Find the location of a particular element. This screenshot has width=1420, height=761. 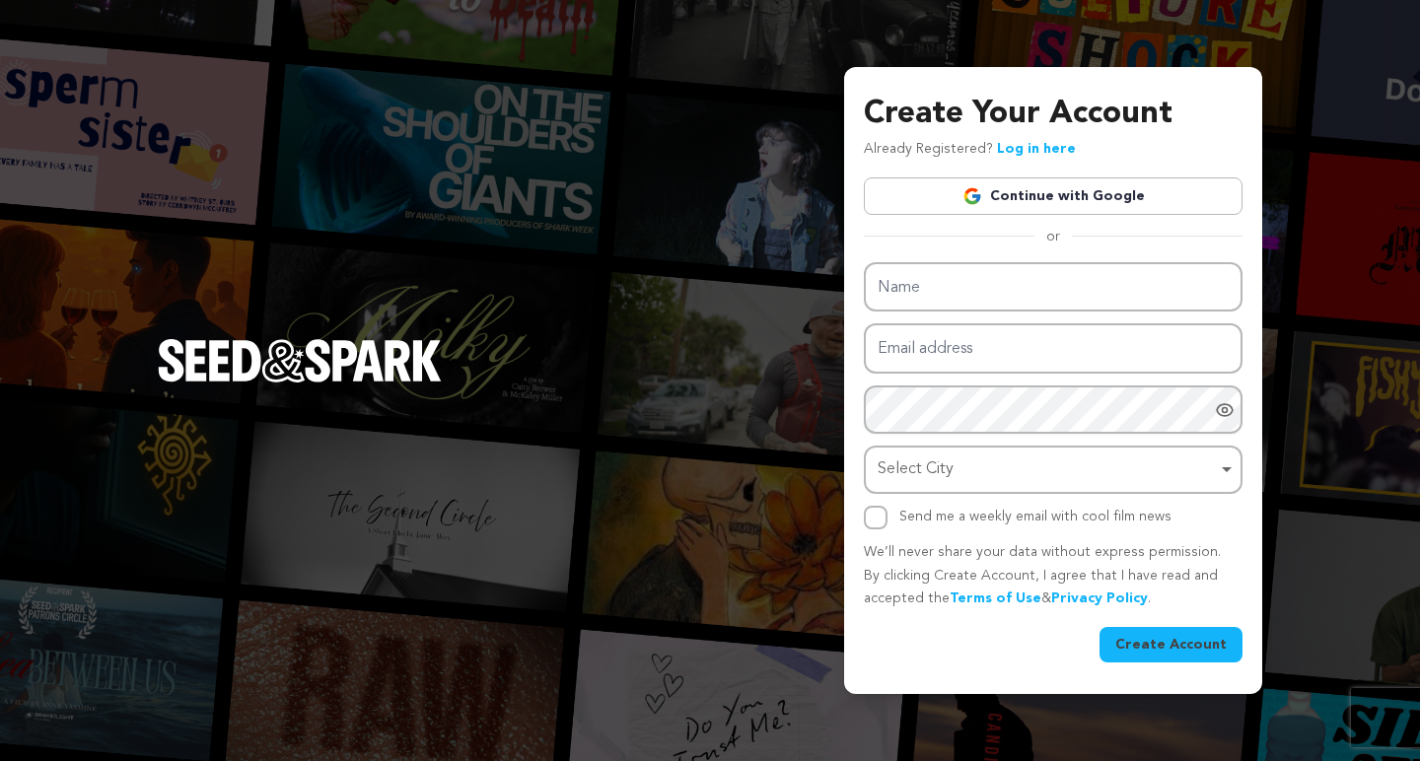

input: Name is located at coordinates (1053, 287).